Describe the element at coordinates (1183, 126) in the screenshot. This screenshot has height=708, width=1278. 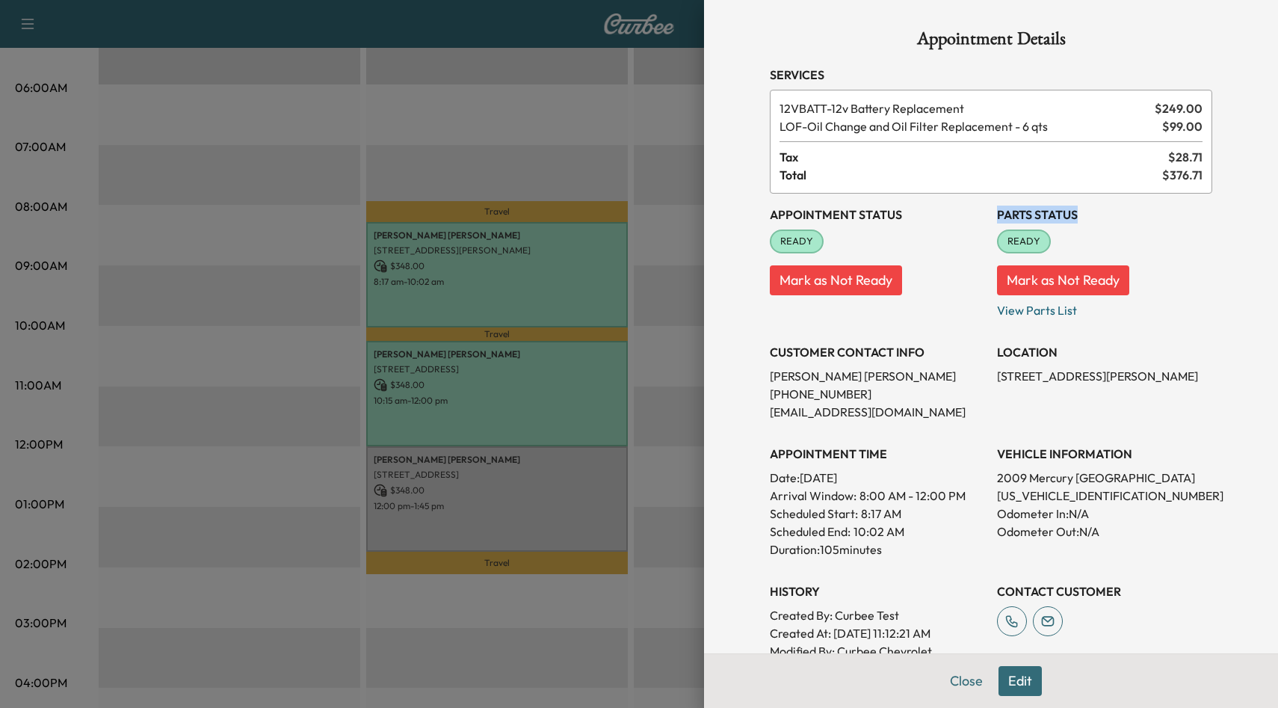
I see `span: $ 99.00` at that location.